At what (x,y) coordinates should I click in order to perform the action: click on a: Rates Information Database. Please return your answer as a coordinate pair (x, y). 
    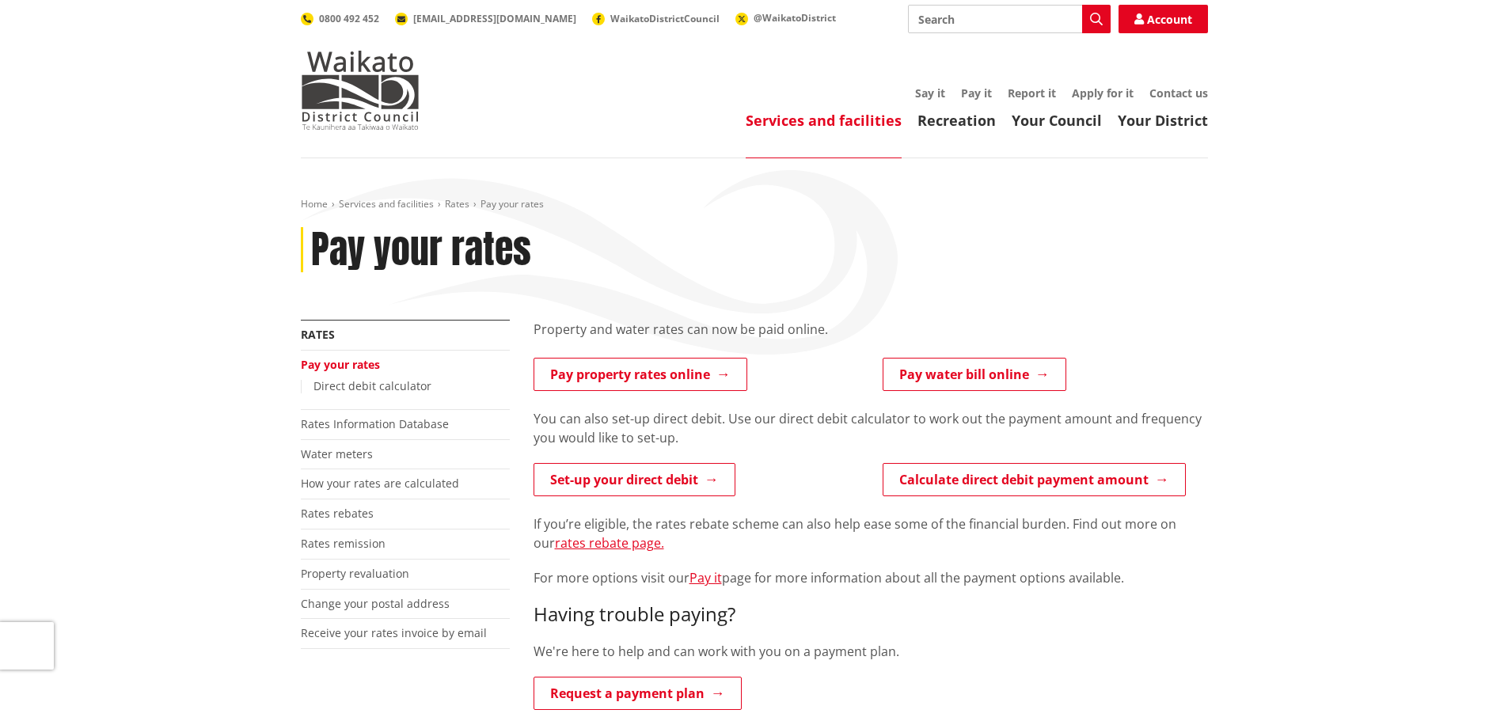
    Looking at the image, I should click on (375, 424).